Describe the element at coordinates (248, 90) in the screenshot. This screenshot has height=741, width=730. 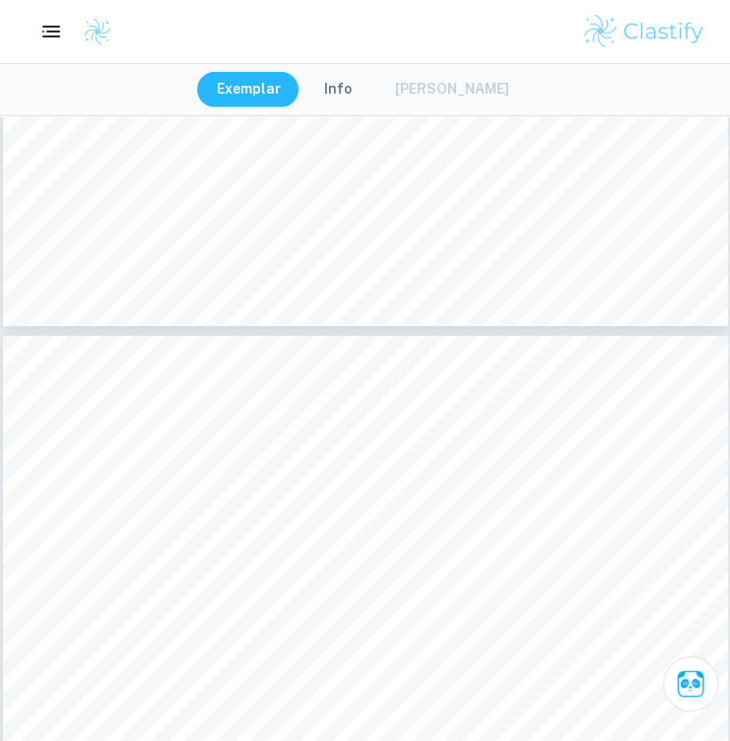
I see `button: Exemplar` at that location.